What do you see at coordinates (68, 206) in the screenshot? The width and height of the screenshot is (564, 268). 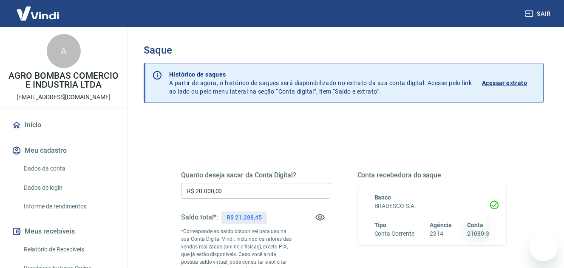 I see `a: Informe de rendimentos` at bounding box center [68, 206].